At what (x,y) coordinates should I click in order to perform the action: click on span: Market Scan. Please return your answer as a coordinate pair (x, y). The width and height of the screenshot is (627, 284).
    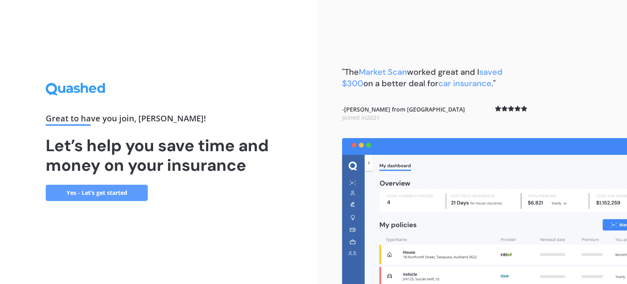
    Looking at the image, I should click on (383, 72).